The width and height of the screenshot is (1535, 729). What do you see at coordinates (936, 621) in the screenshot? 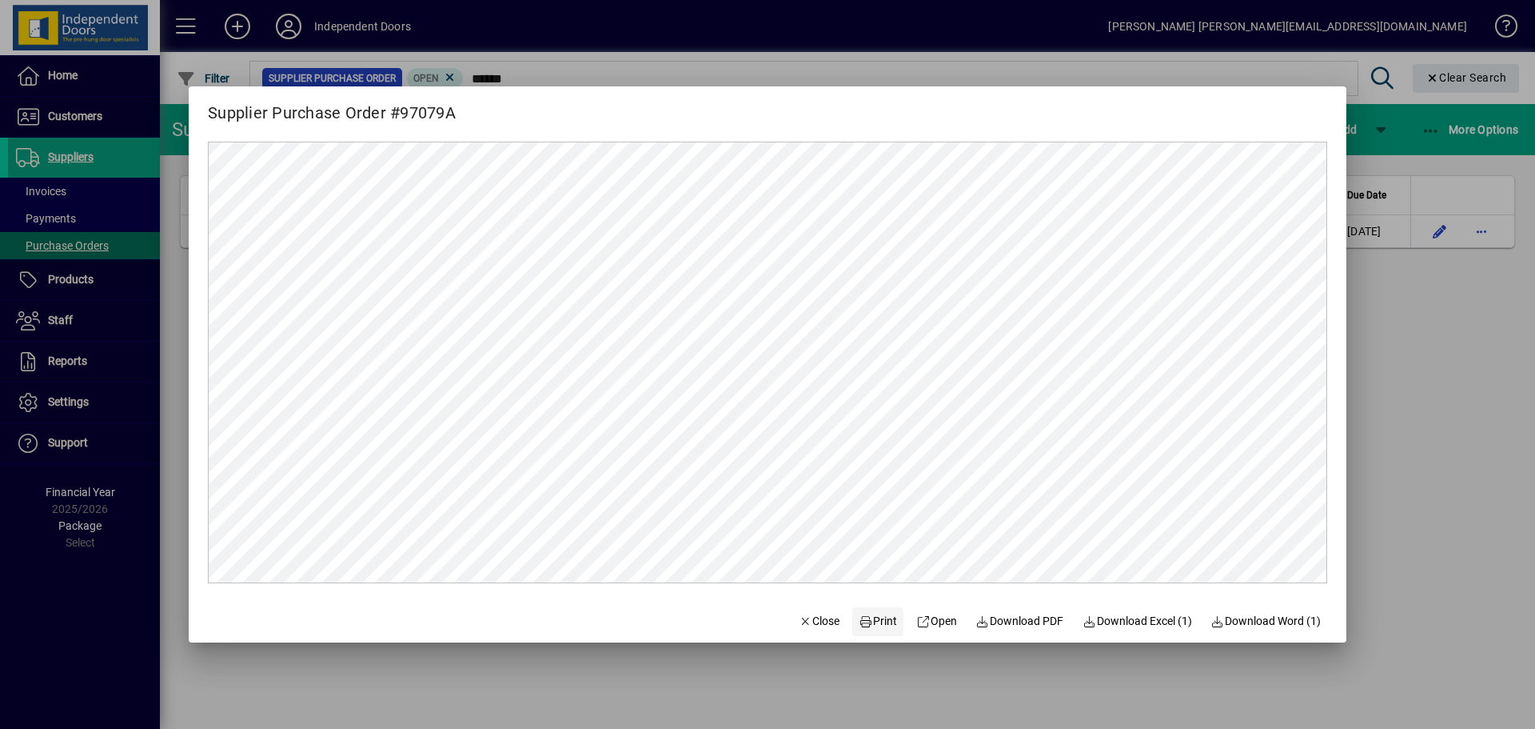
I see `span: Open` at bounding box center [936, 621].